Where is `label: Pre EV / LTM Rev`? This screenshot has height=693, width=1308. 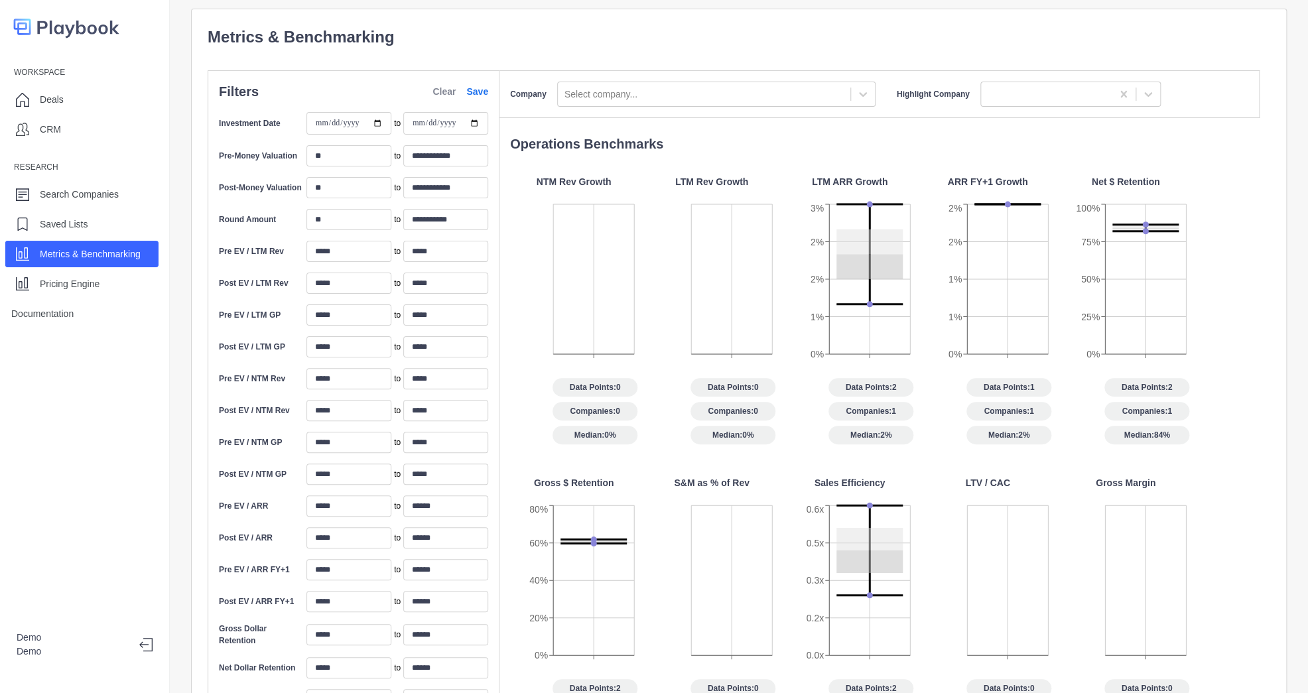 label: Pre EV / LTM Rev is located at coordinates (251, 251).